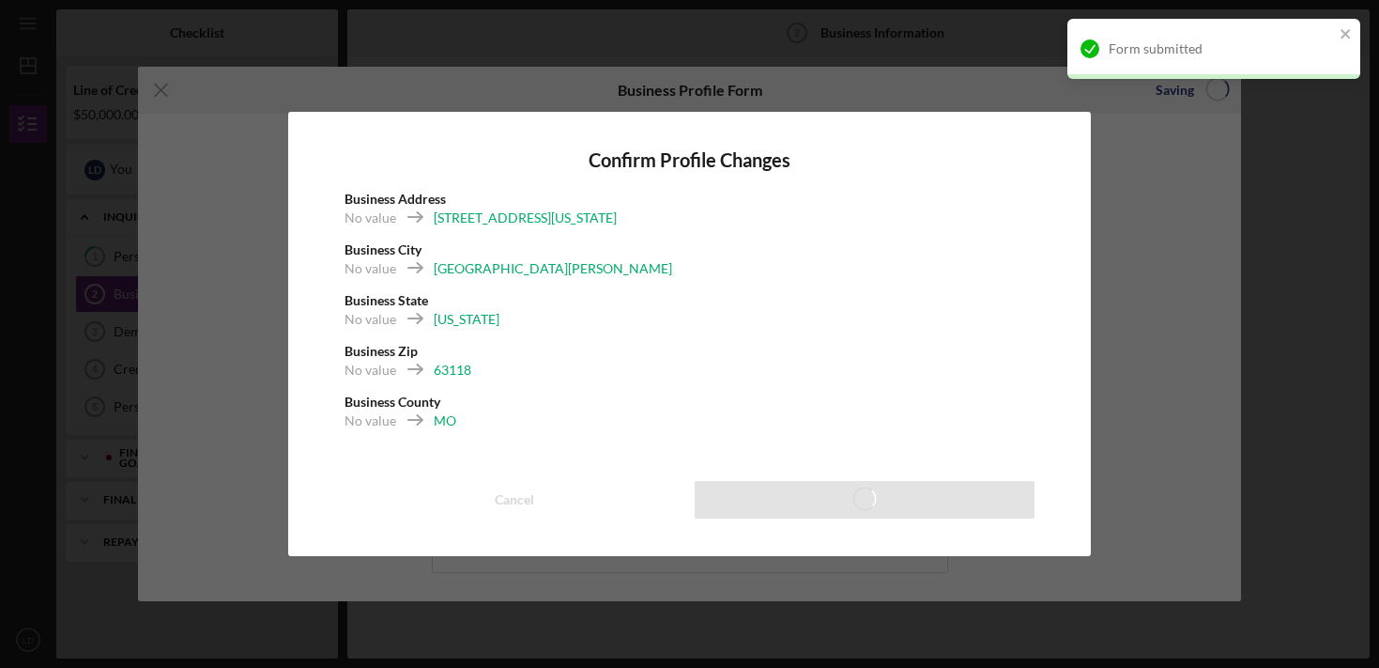  Describe the element at coordinates (1346, 35) in the screenshot. I see `button: close` at that location.